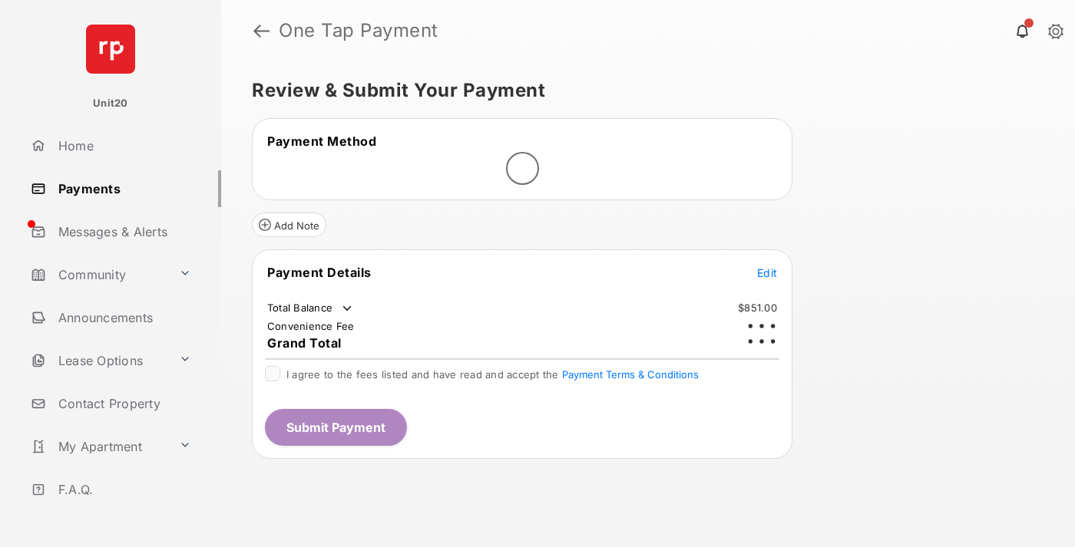  Describe the element at coordinates (630, 375) in the screenshot. I see `button: I agree to the fees listed and have read and accept the` at that location.